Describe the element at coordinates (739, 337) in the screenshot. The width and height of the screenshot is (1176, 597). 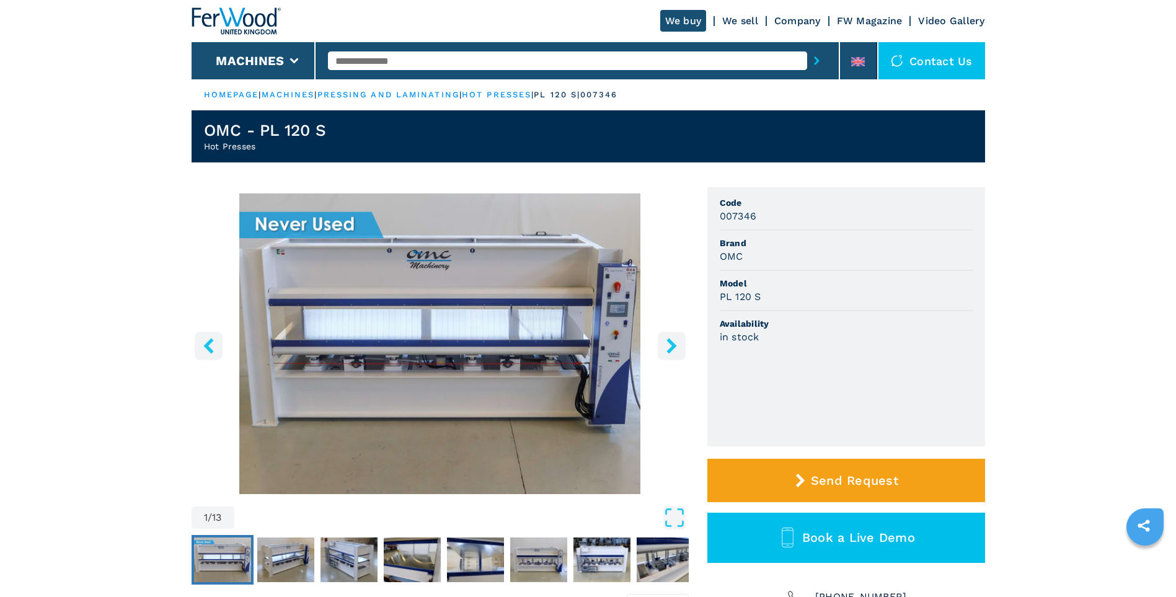
I see `h3: in stock` at that location.